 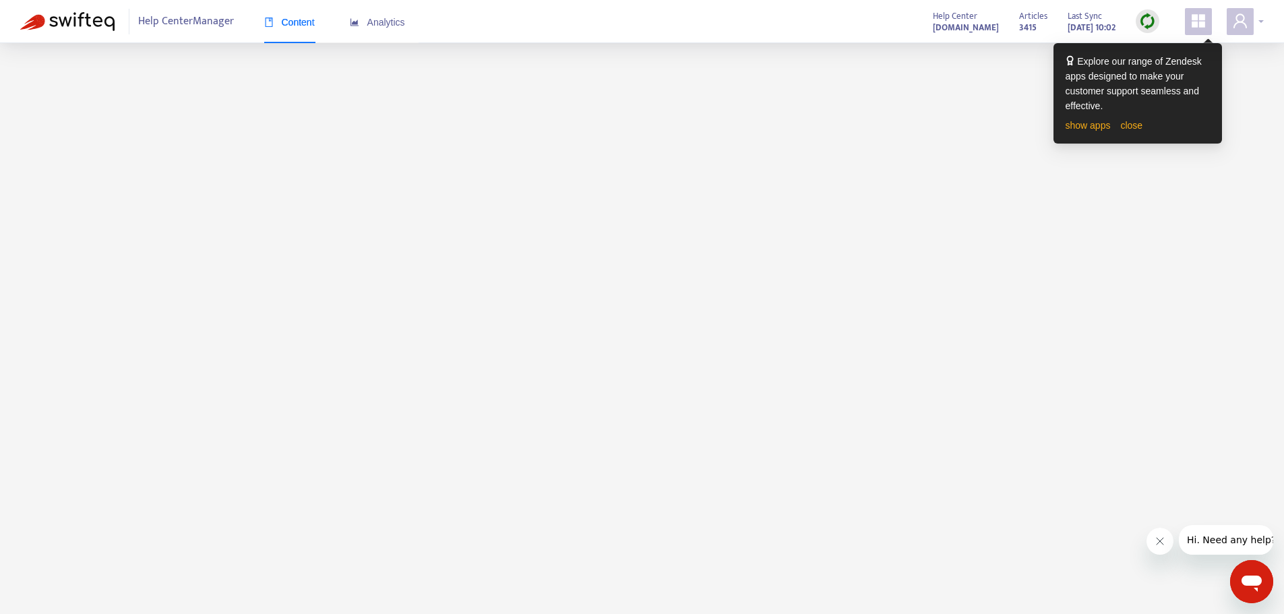 What do you see at coordinates (1138, 84) in the screenshot?
I see `div: Explore our range of Zendesk apps designed to make your customer support seamless and effective.` at bounding box center [1138, 84].